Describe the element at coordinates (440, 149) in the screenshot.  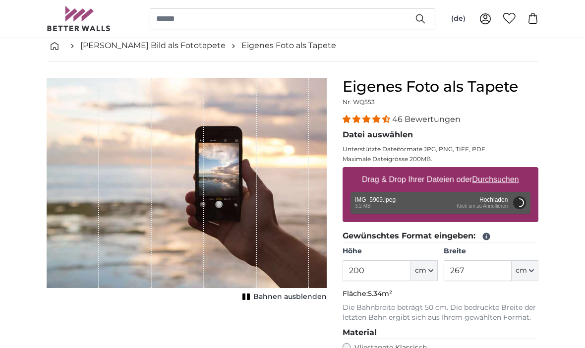
I see `p: Unterstützte Dateiformate JPG, PNG, TIFF, PDF.` at that location.